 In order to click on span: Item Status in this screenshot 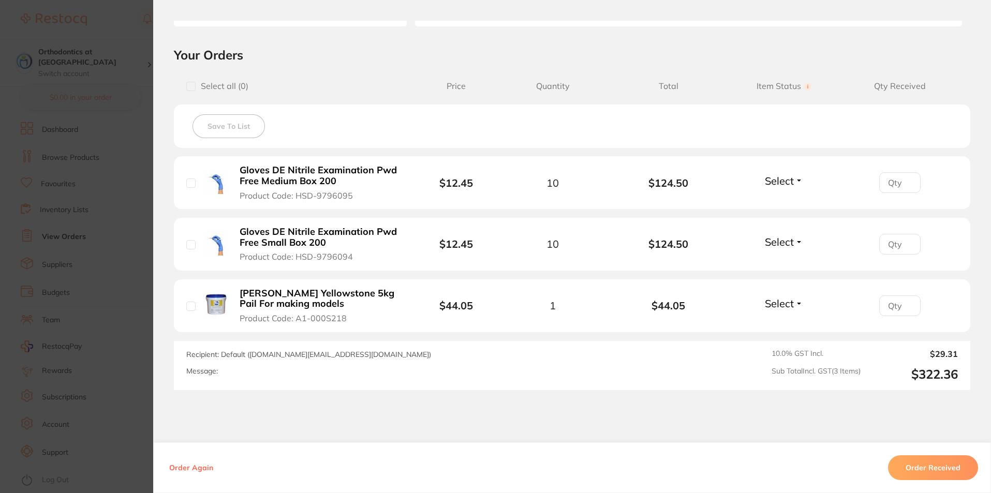, I will do `click(785, 86)`.